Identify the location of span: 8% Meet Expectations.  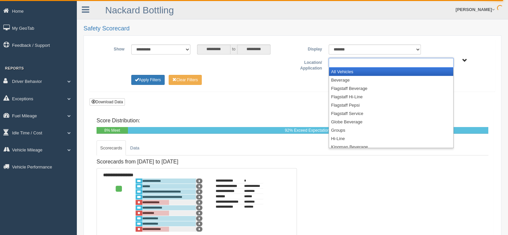
(112, 134).